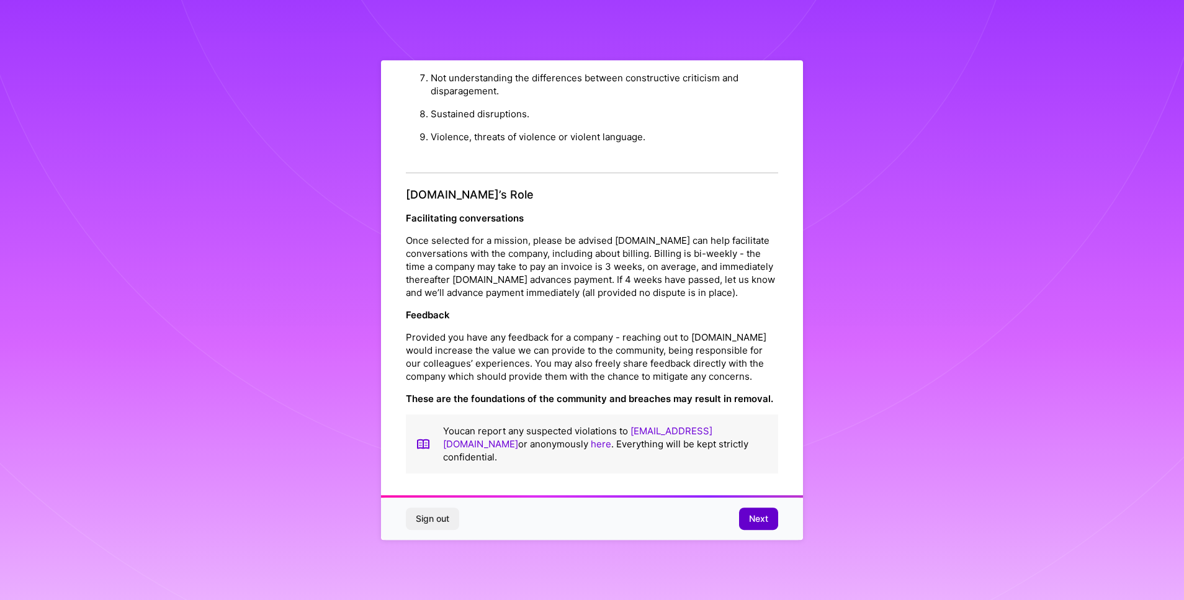 This screenshot has height=600, width=1184. Describe the element at coordinates (606, 444) in the screenshot. I see `p: You can report any suspected violations to or anonymously . Everything will be kept strictly conf...` at that location.